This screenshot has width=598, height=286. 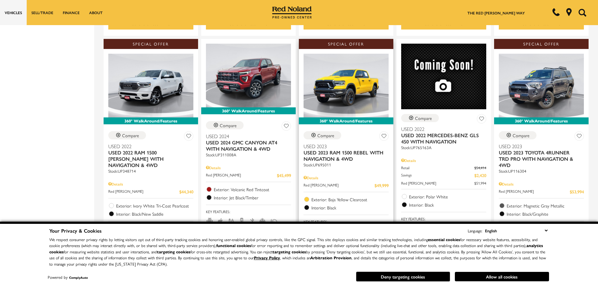 What do you see at coordinates (234, 245) in the screenshot?
I see `strong: functional cookies` at bounding box center [234, 245].